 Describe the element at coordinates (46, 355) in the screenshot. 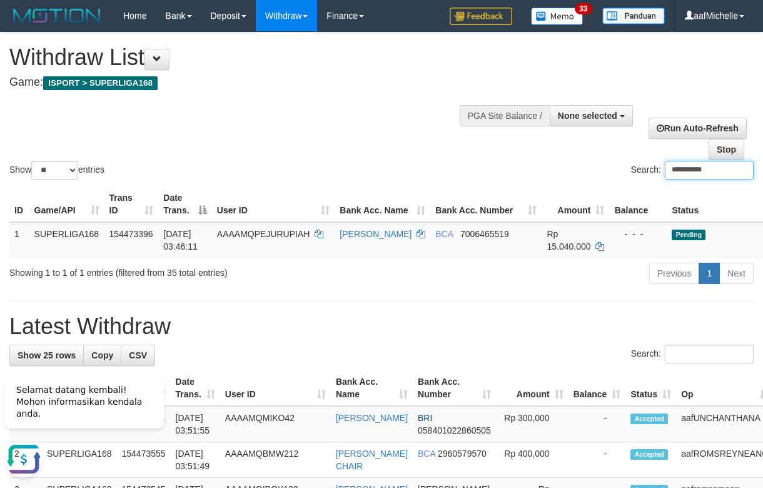

I see `span: Show 25 rows` at that location.